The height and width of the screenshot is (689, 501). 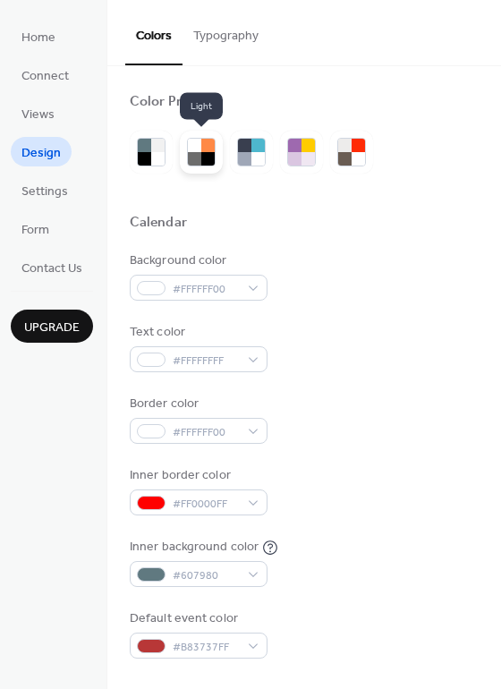 What do you see at coordinates (197, 404) in the screenshot?
I see `div: Border color` at bounding box center [197, 404].